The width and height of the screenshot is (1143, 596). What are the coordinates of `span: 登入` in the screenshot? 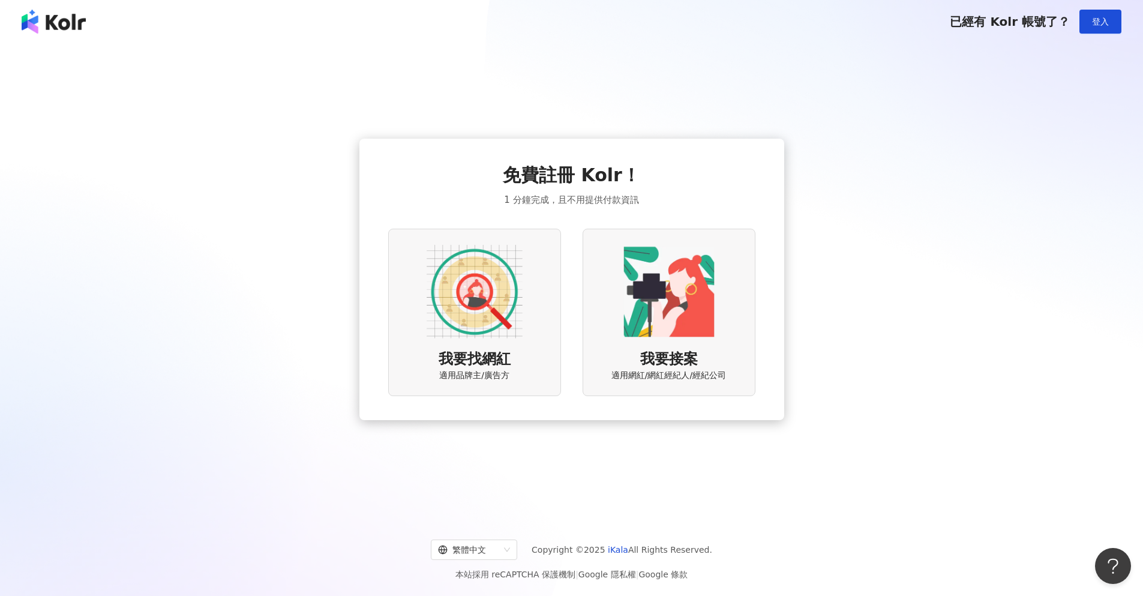 It's located at (1100, 22).